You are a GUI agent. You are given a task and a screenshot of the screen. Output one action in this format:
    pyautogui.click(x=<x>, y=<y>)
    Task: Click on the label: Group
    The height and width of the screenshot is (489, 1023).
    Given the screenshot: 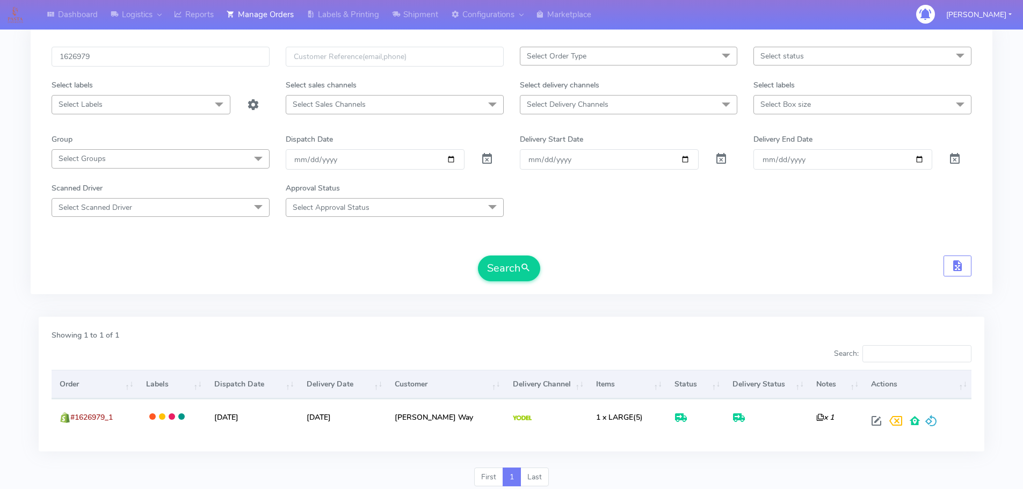 What is the action you would take?
    pyautogui.click(x=62, y=139)
    